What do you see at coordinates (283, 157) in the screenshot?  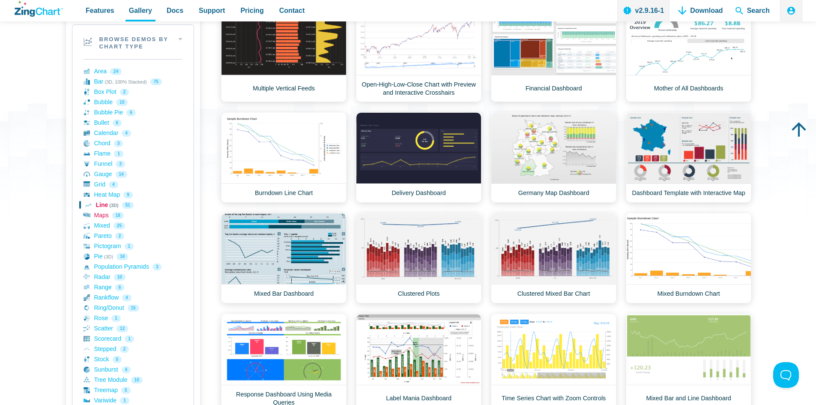 I see `a: Burndown Line Chart` at bounding box center [283, 157].